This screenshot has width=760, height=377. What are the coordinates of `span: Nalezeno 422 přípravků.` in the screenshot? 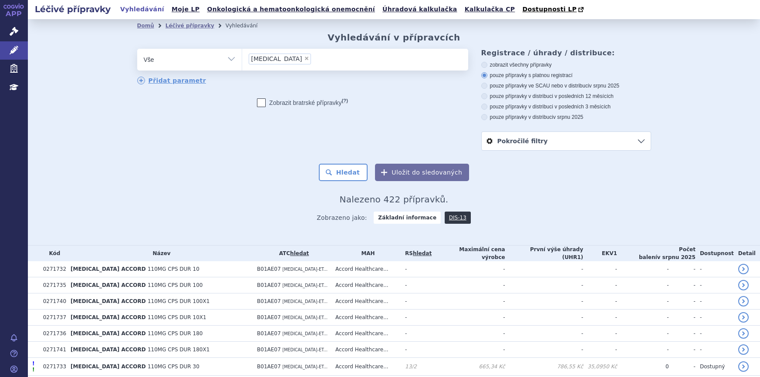 It's located at (394, 200).